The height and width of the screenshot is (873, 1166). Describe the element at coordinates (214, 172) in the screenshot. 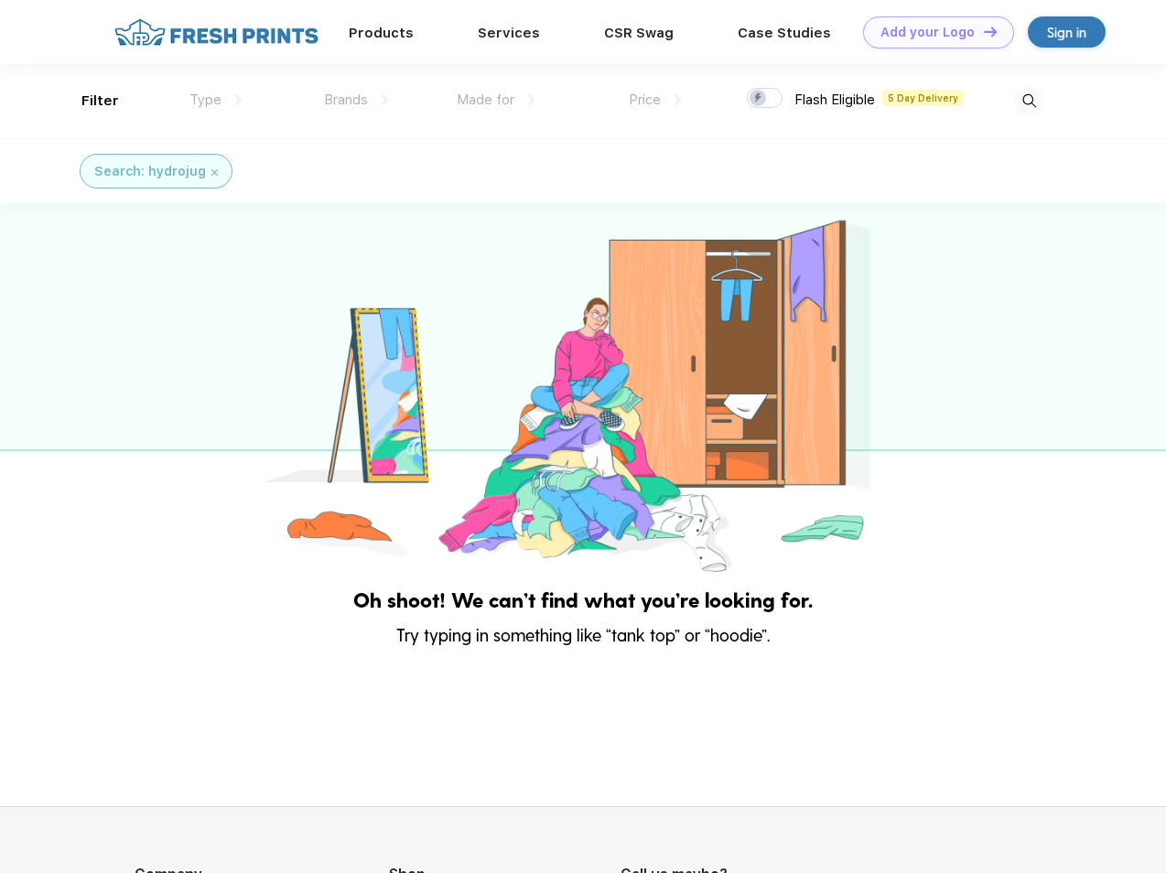

I see `img: filter_cancel.svg` at that location.